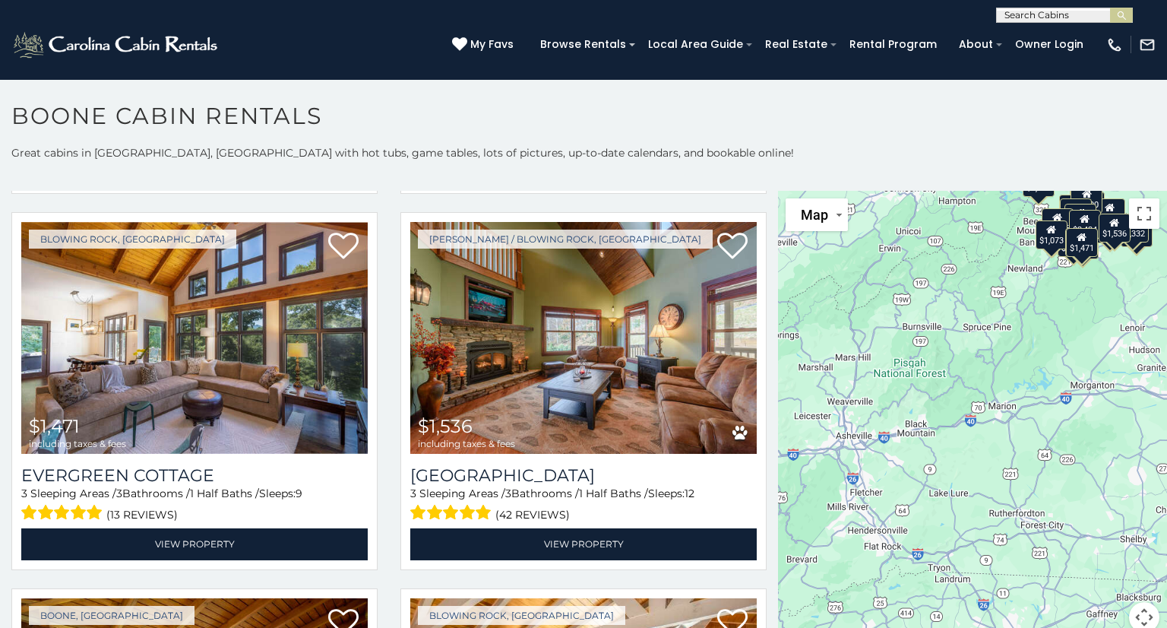  What do you see at coordinates (1137, 233) in the screenshot?
I see `div: $2,231` at bounding box center [1137, 233].